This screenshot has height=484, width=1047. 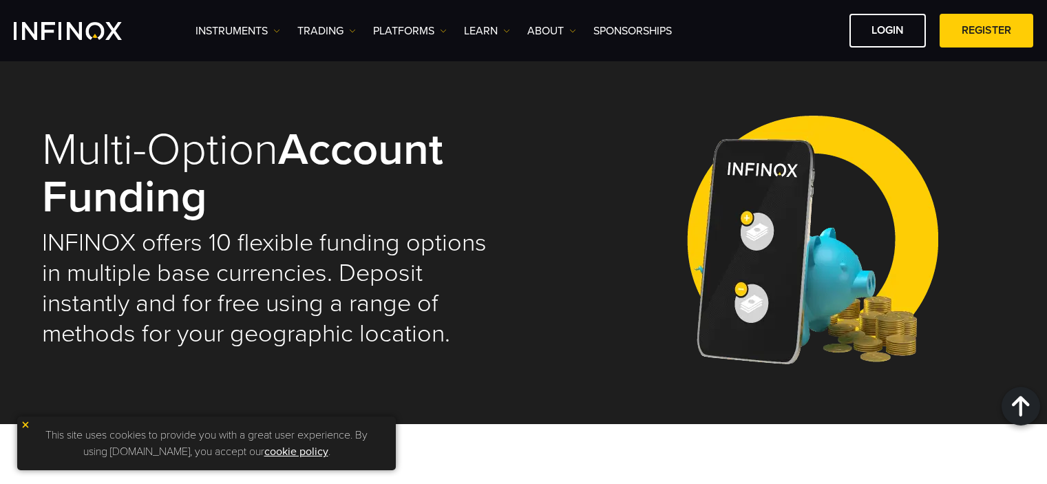 I want to click on a: INFINOX Logo, so click(x=84, y=31).